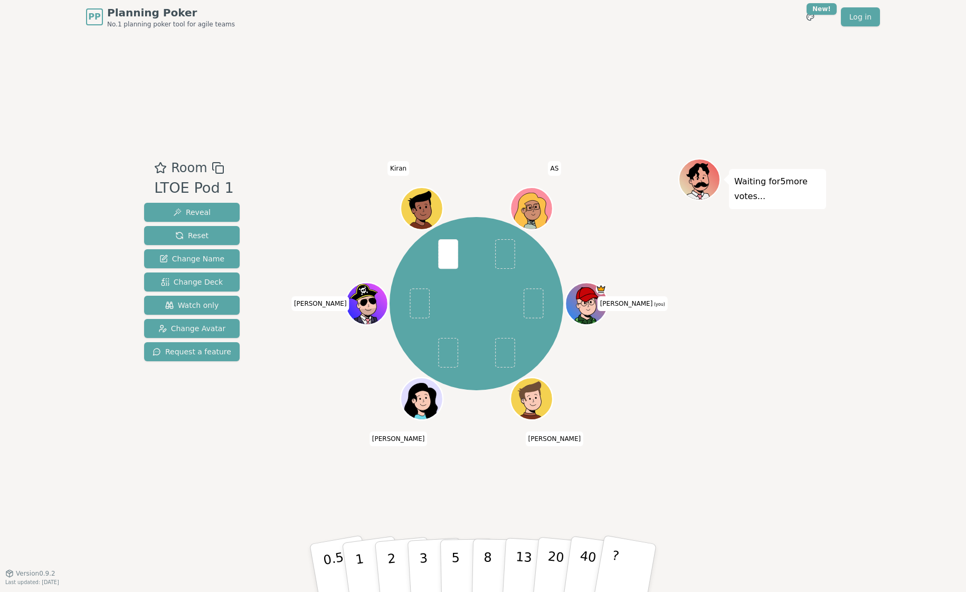 The width and height of the screenshot is (966, 592). I want to click on span: PP, so click(94, 17).